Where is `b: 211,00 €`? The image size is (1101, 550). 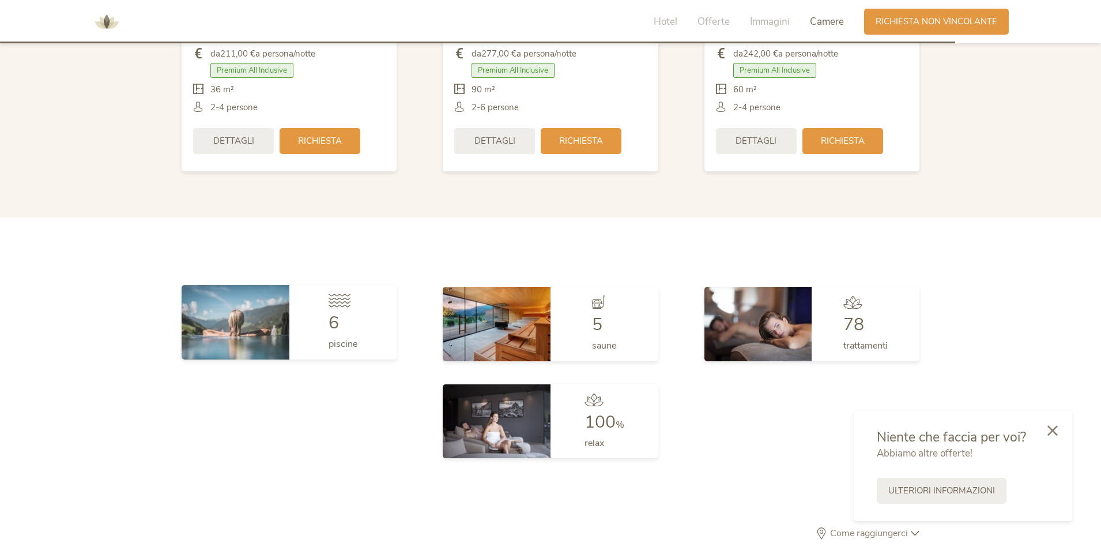
b: 211,00 € is located at coordinates (238, 54).